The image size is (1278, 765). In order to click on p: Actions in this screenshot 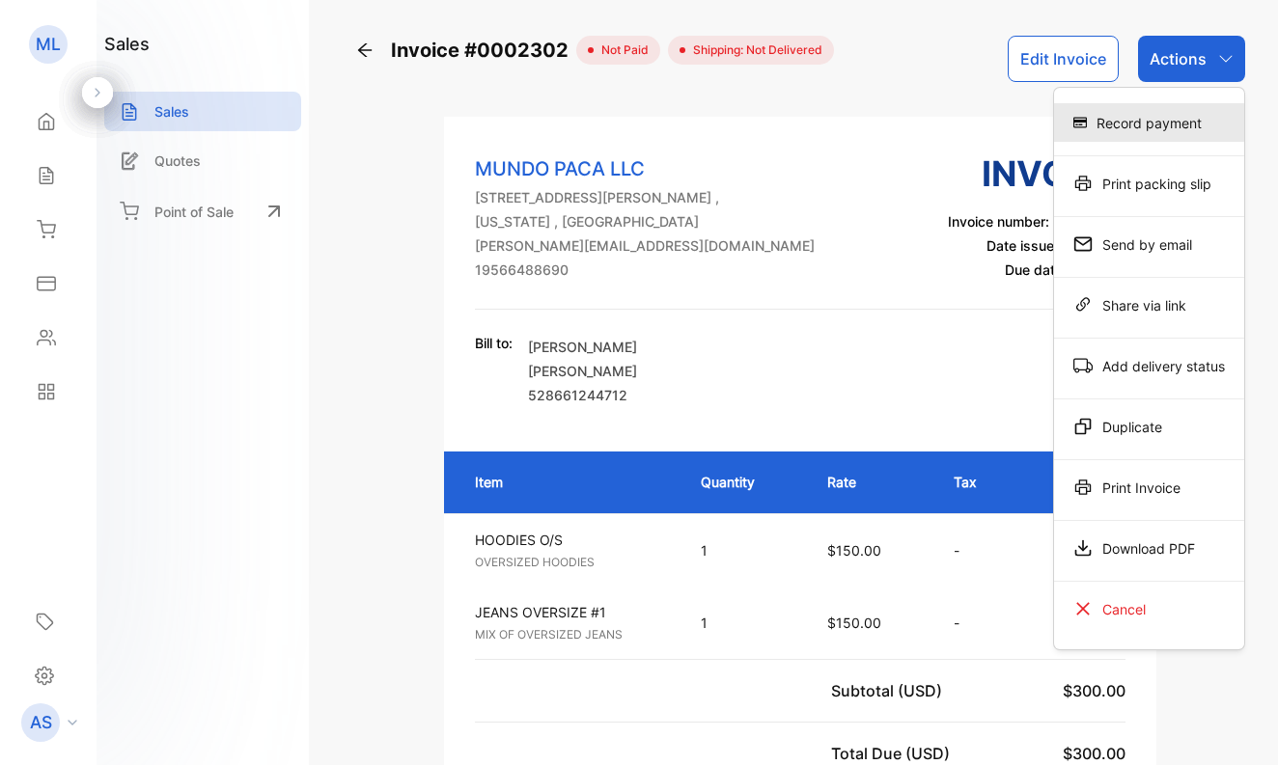, I will do `click(1178, 59)`.